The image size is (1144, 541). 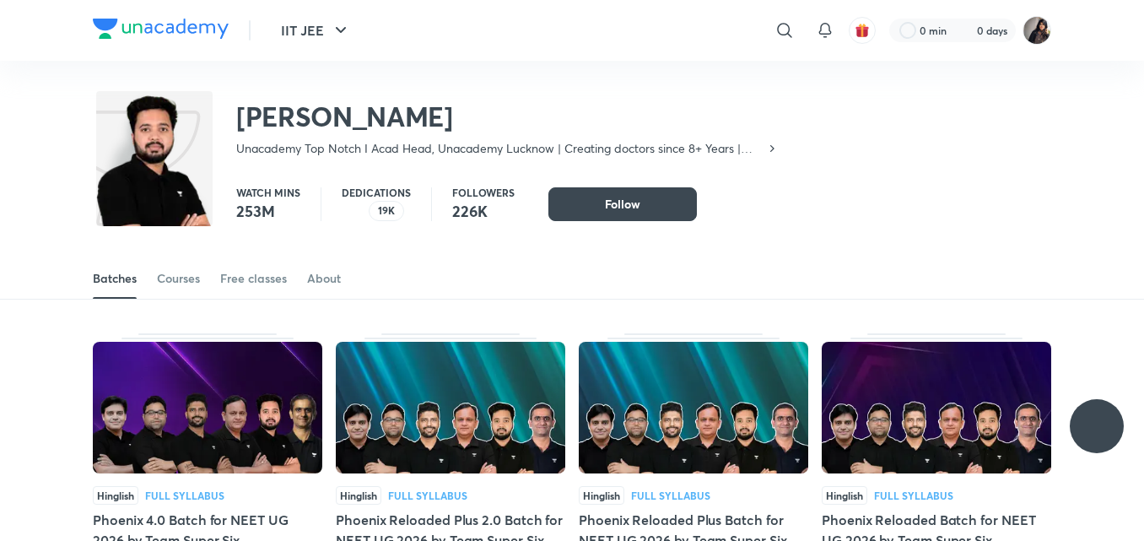 What do you see at coordinates (1097, 426) in the screenshot?
I see `img: ttu` at bounding box center [1097, 426].